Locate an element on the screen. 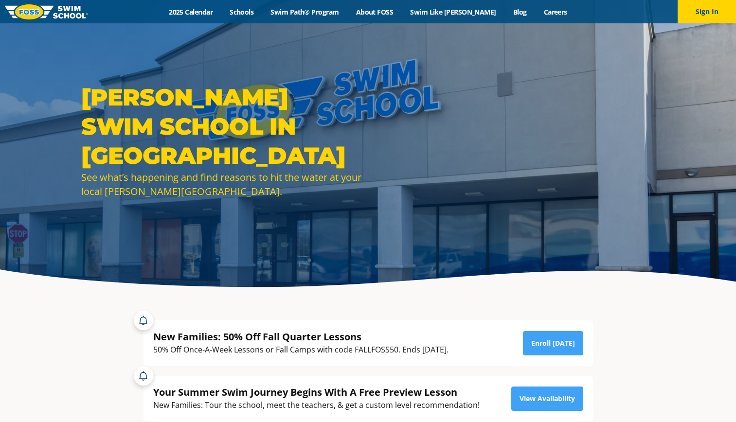  div: New Families: Tour the school, meet the teachers, & get a custom level recommendation! is located at coordinates (316, 405).